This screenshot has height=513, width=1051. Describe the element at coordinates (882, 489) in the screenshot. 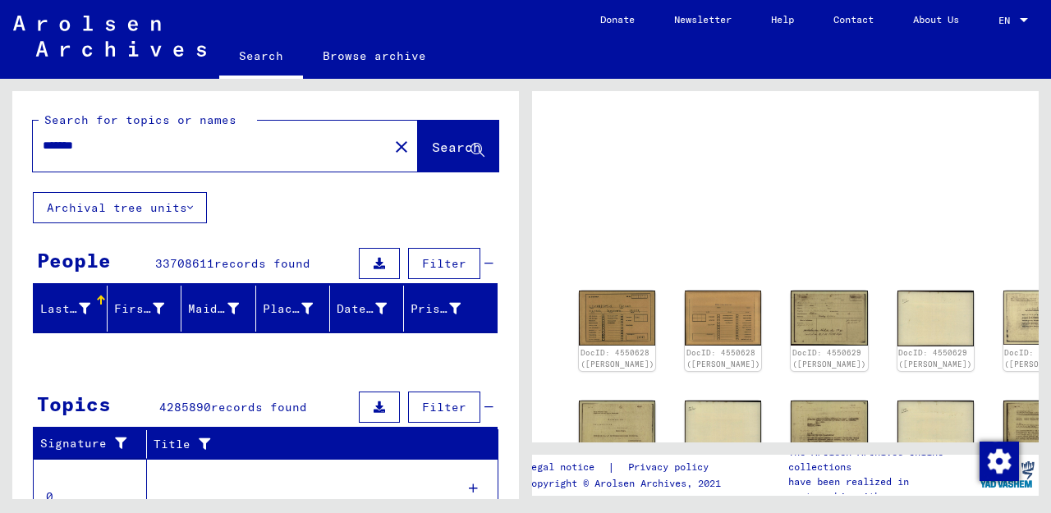

I see `p: have been realized in partnership with` at that location.